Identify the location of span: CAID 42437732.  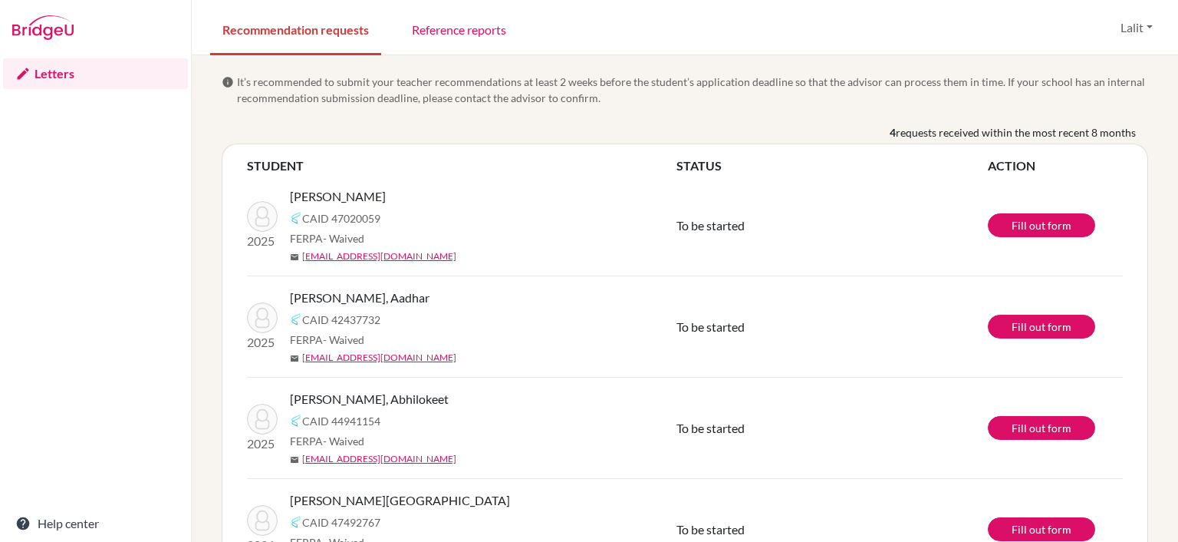
(341, 319).